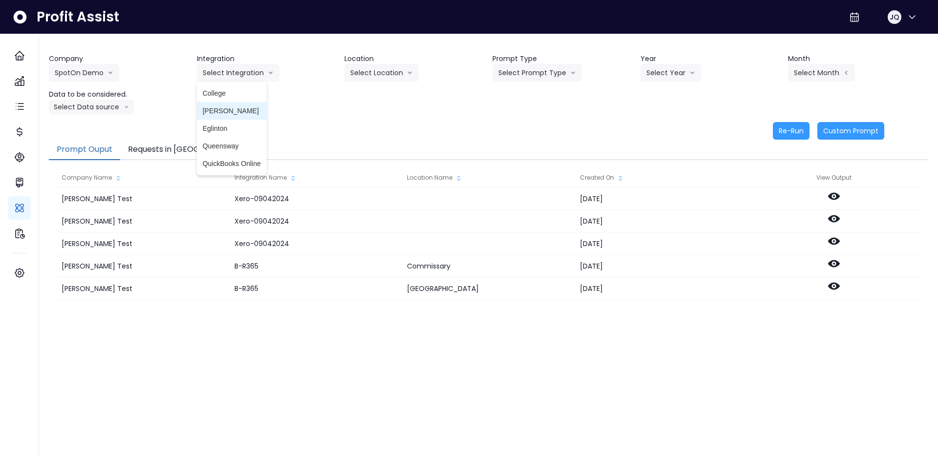  Describe the element at coordinates (232, 128) in the screenshot. I see `ul: Select Integrationarrow down line` at that location.